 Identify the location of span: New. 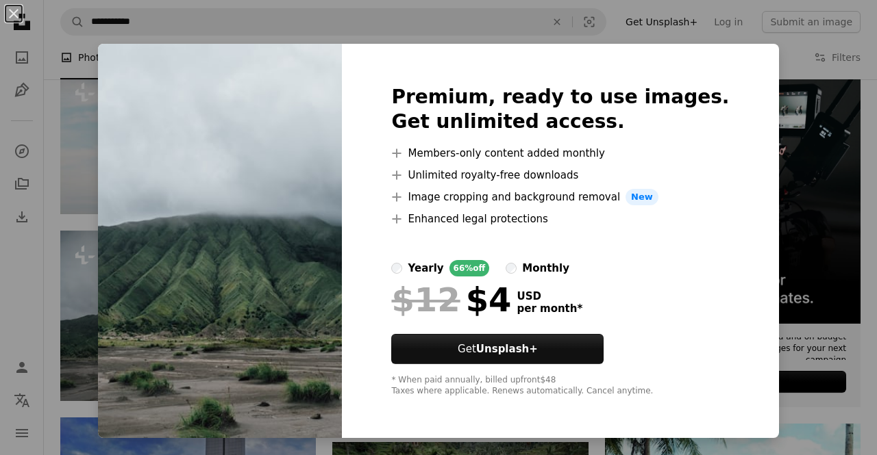
(642, 197).